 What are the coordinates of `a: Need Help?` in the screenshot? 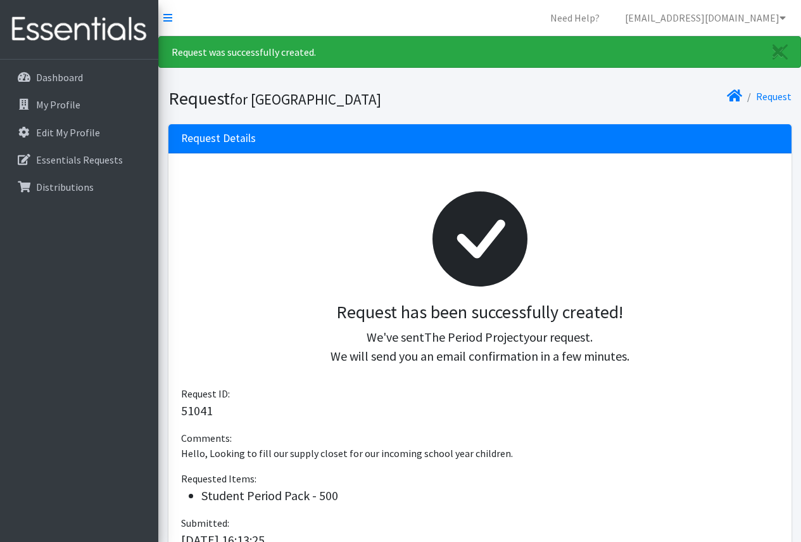 It's located at (575, 18).